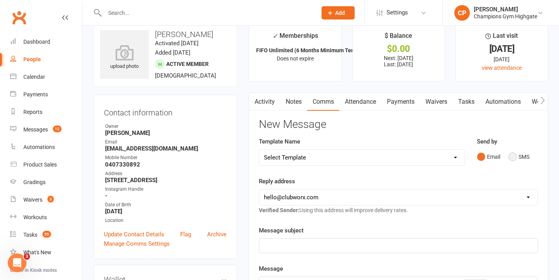  I want to click on a: Messages 12, so click(46, 129).